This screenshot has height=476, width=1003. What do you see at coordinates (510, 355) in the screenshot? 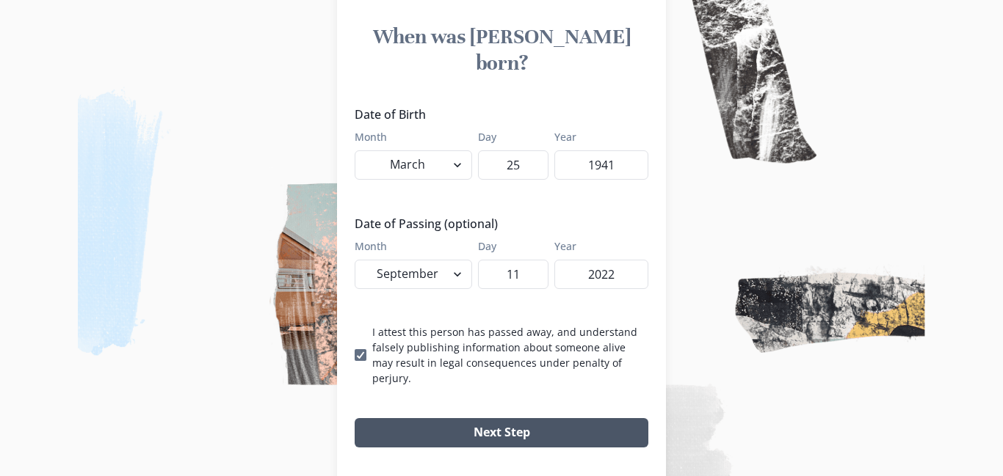
I see `p: I attest this person has passed away, and understand falsely publishing information about someone...` at bounding box center [510, 355].